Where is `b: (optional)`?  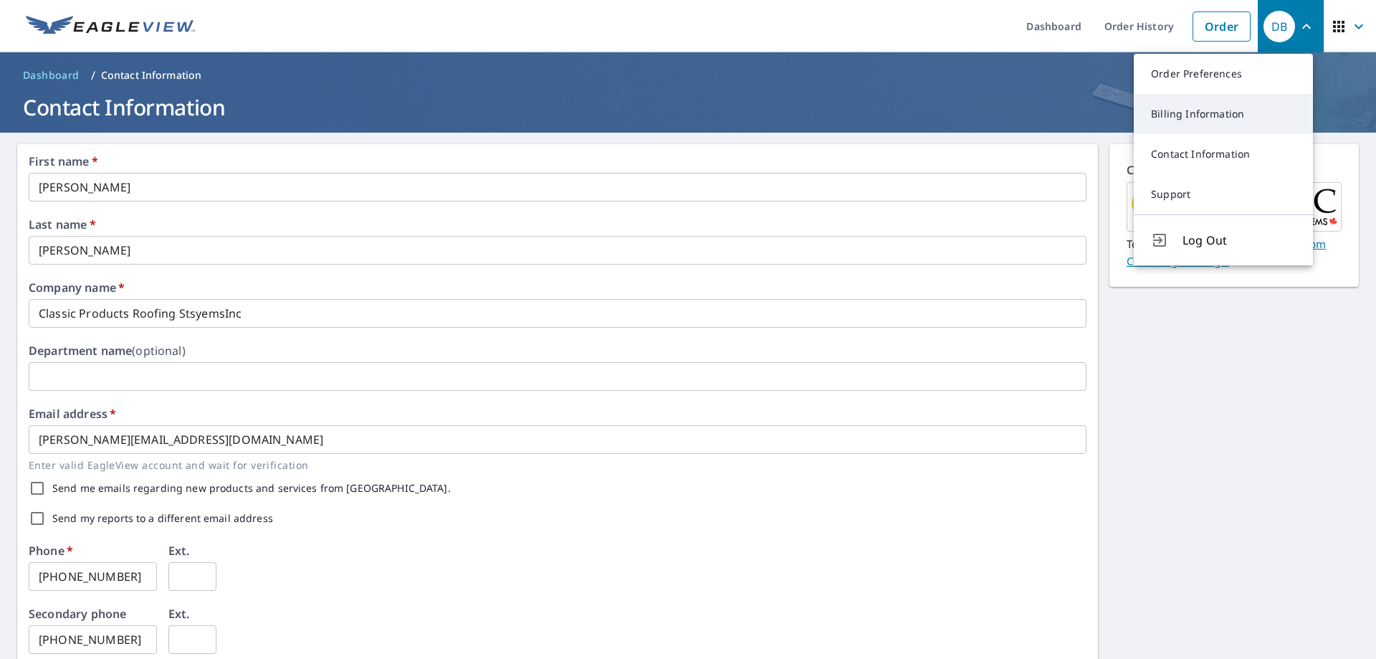
b: (optional) is located at coordinates (158, 351).